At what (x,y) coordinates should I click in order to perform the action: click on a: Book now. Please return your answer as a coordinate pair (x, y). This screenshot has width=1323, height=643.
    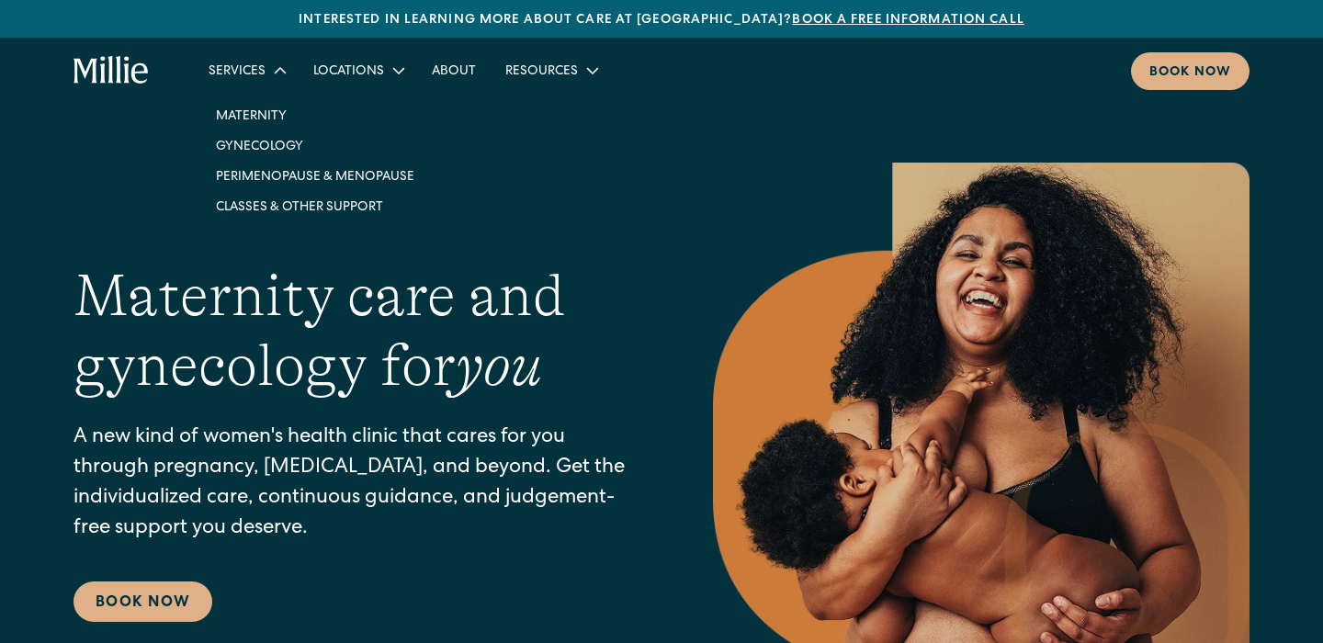
    Looking at the image, I should click on (1190, 71).